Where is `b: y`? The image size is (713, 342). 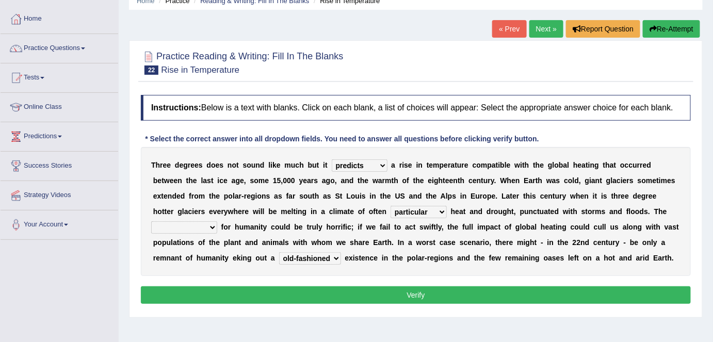
b: y is located at coordinates (492, 180).